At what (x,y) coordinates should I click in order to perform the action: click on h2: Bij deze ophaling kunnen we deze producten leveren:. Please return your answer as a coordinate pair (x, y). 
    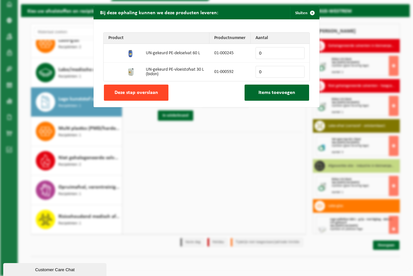
    Looking at the image, I should click on (159, 13).